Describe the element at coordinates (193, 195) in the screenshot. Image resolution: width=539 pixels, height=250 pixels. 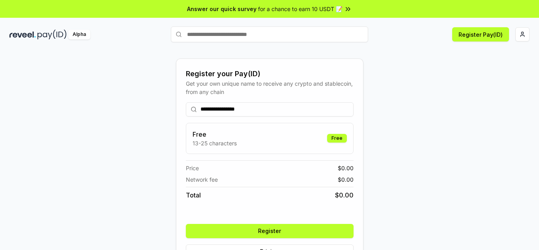
I see `span: Total` at that location.